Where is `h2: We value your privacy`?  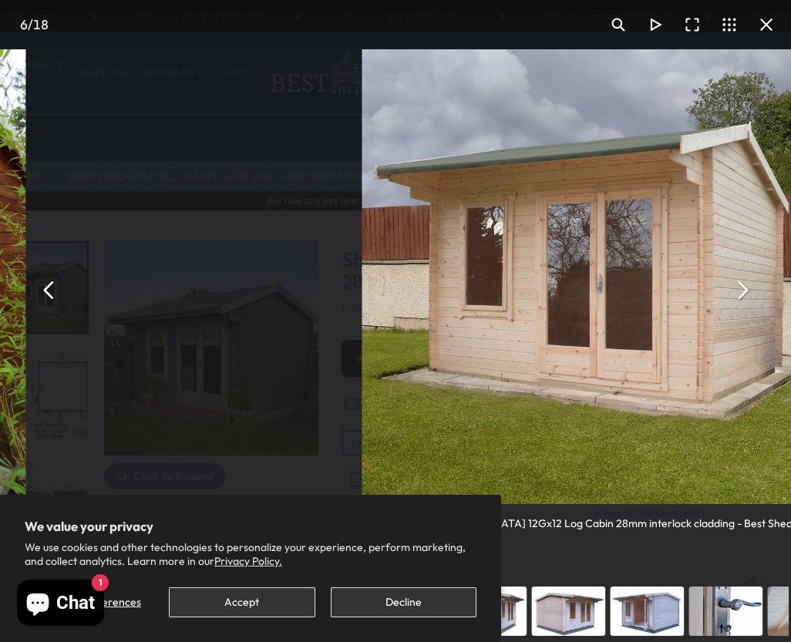
h2: We value your privacy is located at coordinates (250, 526).